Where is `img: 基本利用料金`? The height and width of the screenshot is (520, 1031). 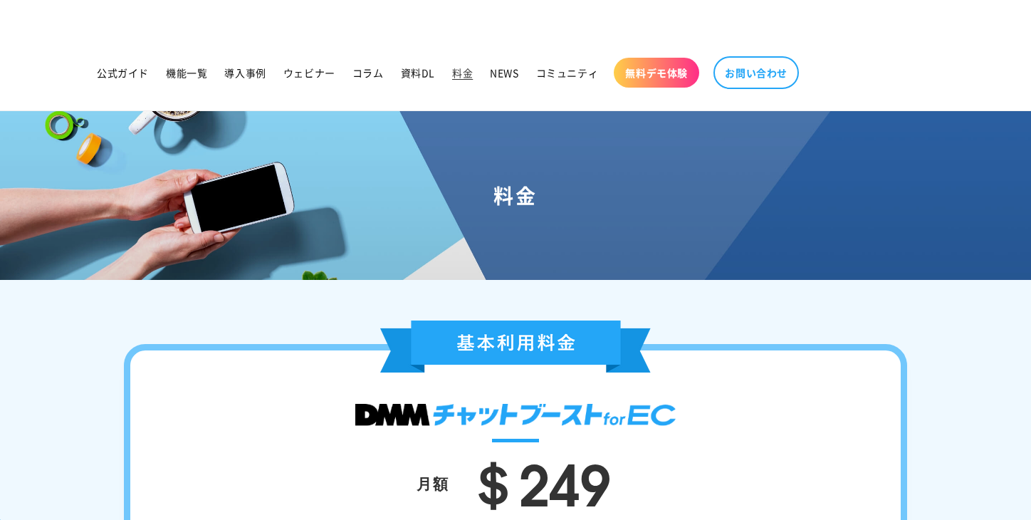 img: 基本利用料金 is located at coordinates (515, 346).